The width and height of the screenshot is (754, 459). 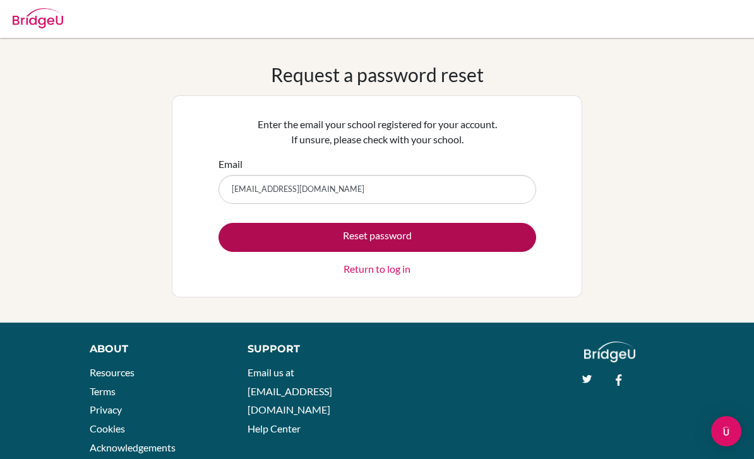 I want to click on a: Help Center, so click(x=274, y=428).